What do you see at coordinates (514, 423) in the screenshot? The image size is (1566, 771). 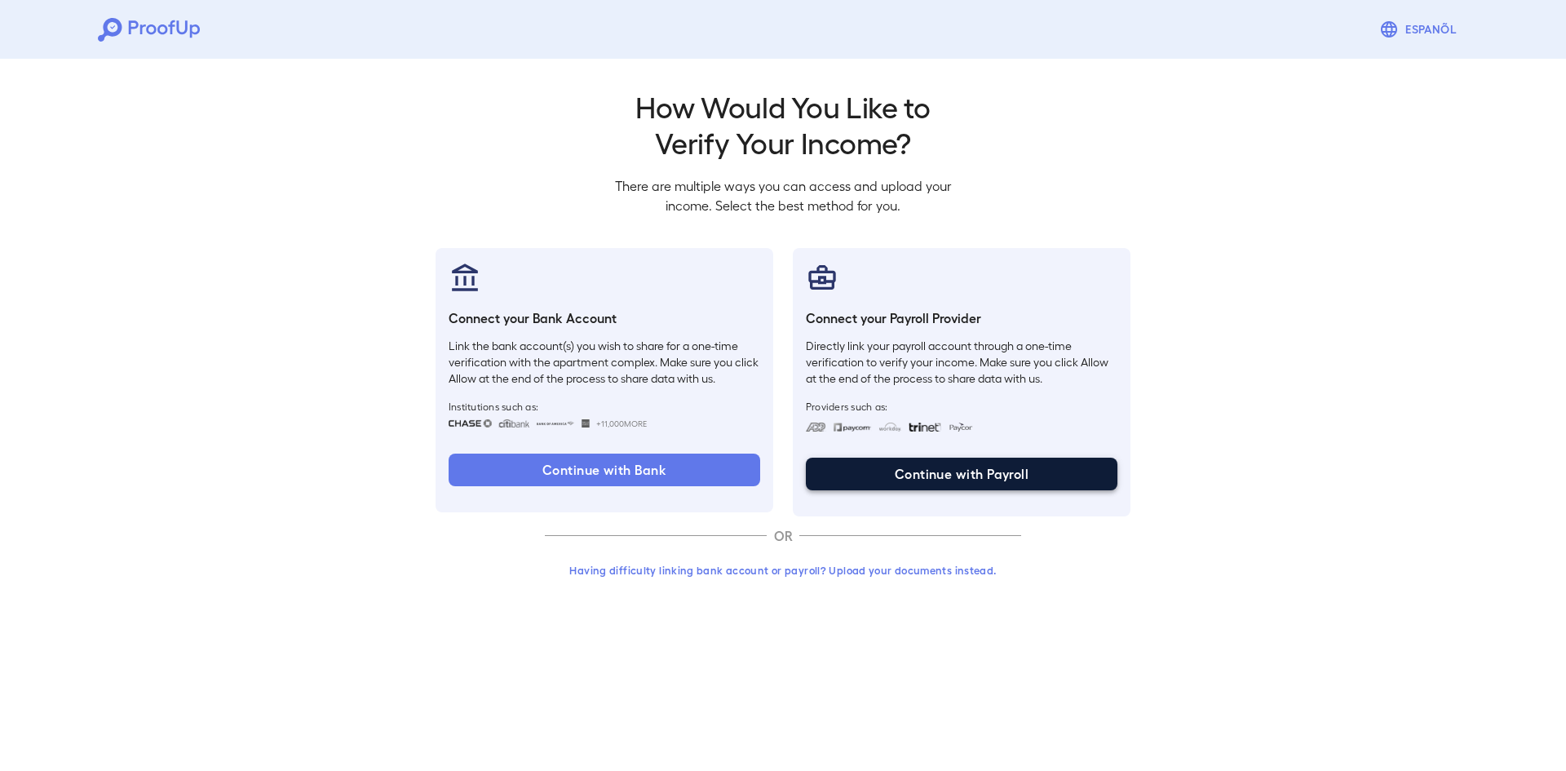 I see `img: citibank.svg` at bounding box center [514, 423].